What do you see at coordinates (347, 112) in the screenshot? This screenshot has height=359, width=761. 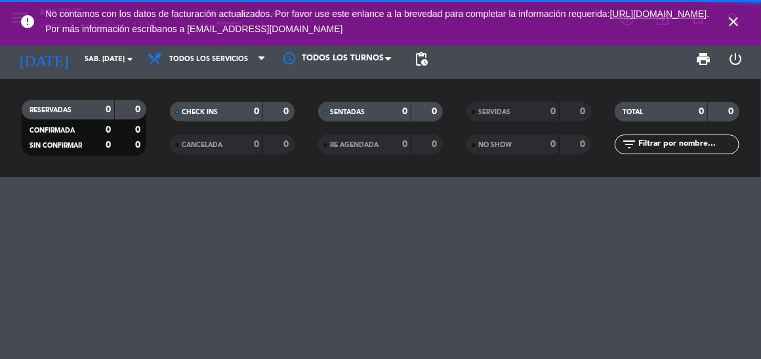 I see `span: SENTADAS` at bounding box center [347, 112].